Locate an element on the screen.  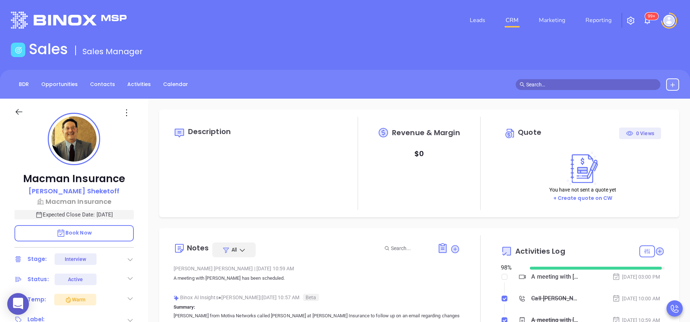
p: You have not sent a quote yet is located at coordinates (583, 190).